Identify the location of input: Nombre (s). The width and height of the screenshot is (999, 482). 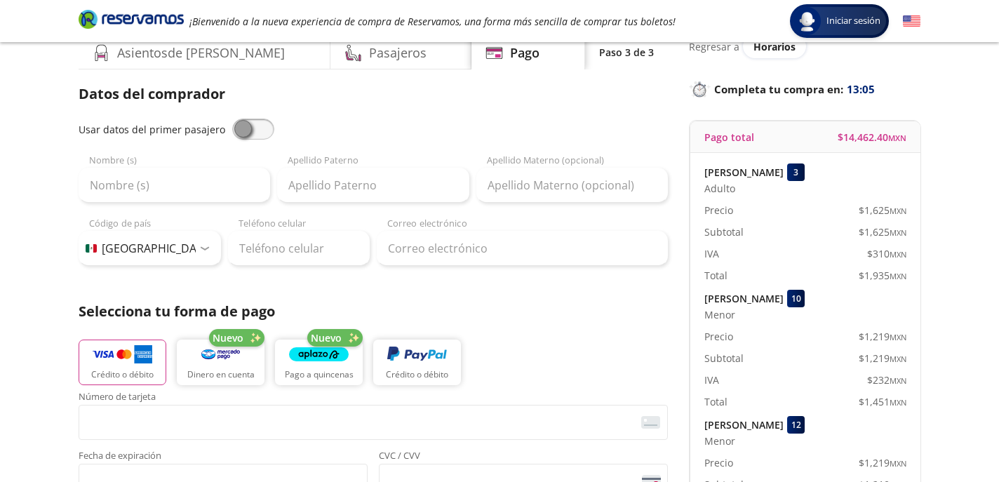
(174, 185).